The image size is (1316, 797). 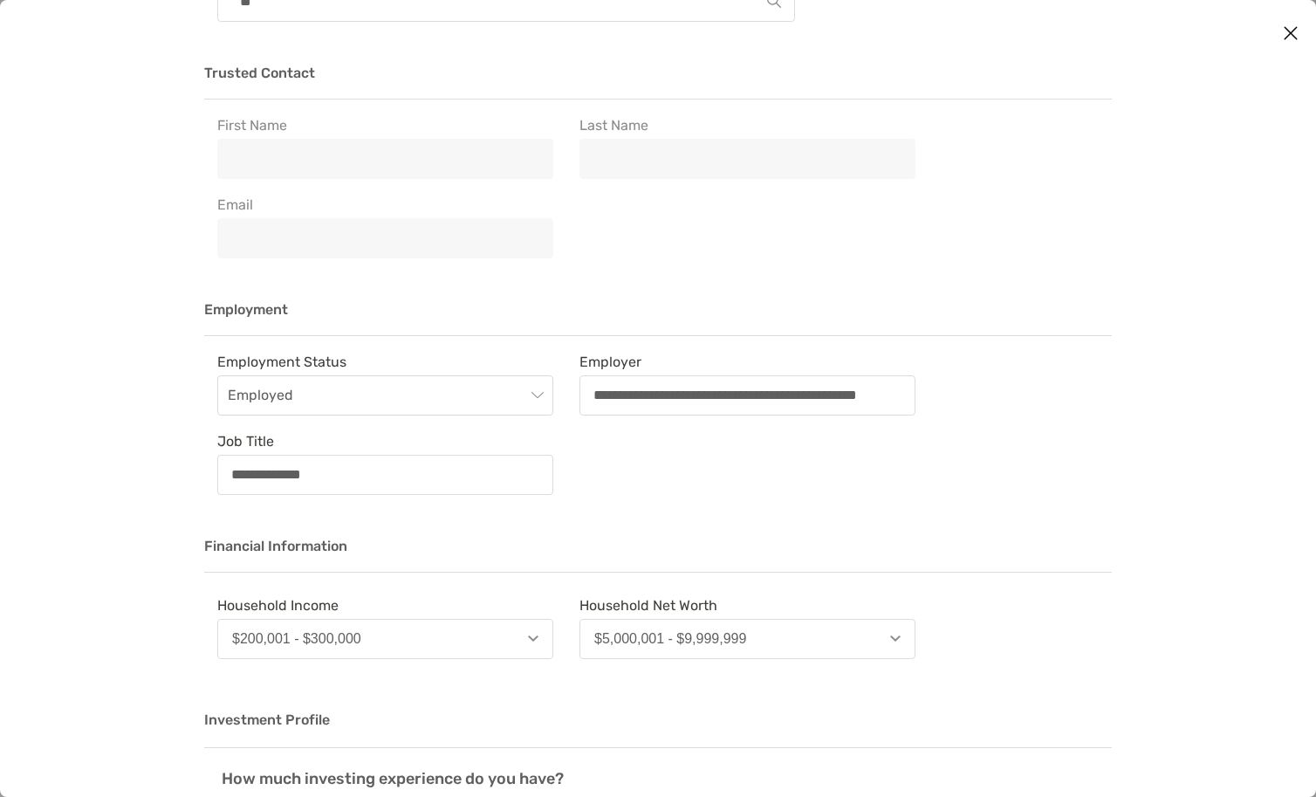 I want to click on span: Last Name, so click(x=747, y=125).